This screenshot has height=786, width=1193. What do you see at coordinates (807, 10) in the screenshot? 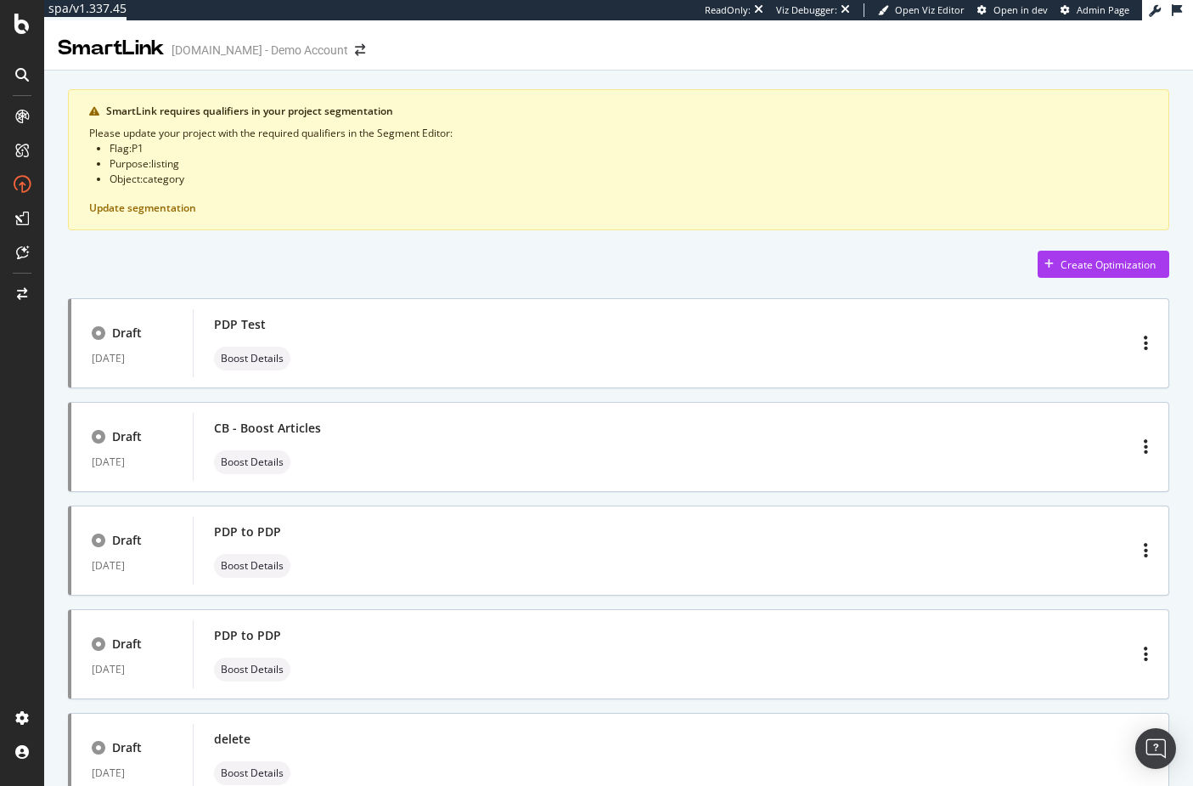
I see `div: Viz Debugger:` at bounding box center [807, 10].